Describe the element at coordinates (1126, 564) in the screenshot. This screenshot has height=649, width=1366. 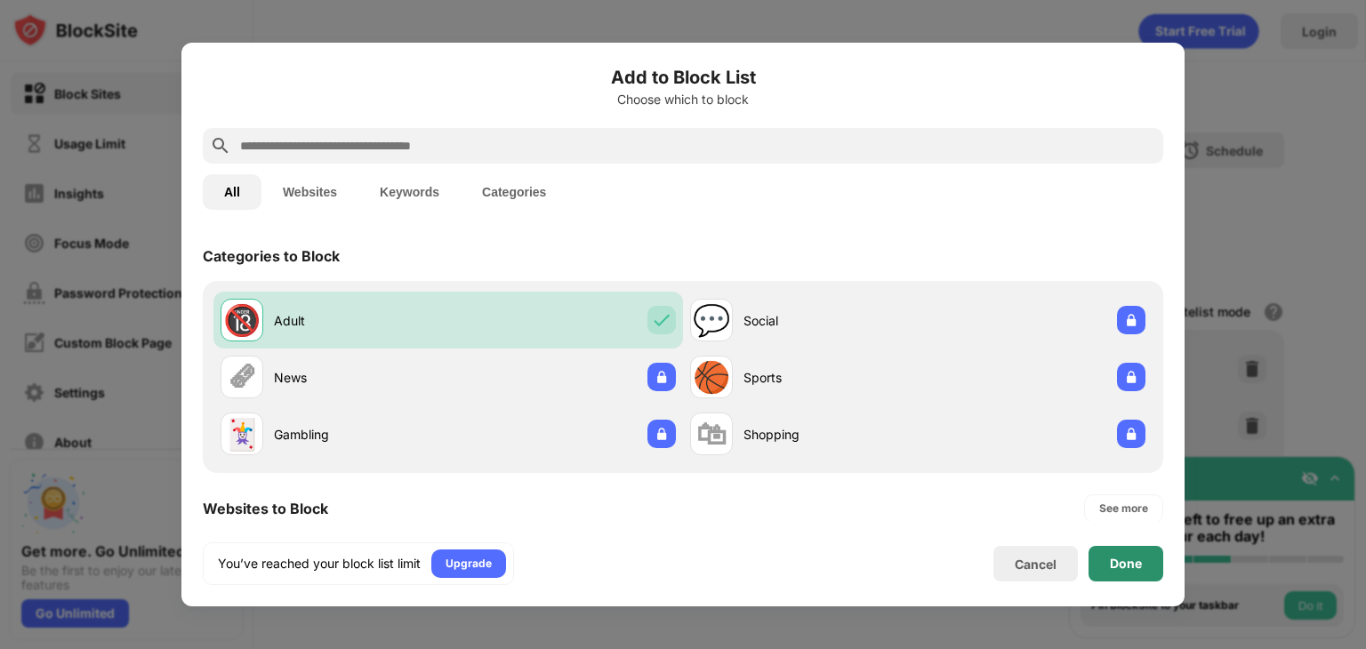
I see `div: Done` at that location.